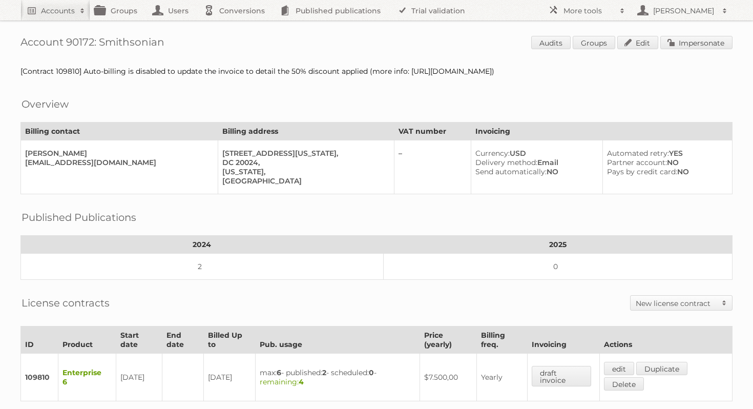 Image resolution: width=753 pixels, height=409 pixels. Describe the element at coordinates (534, 162) in the screenshot. I see `div: Email` at that location.